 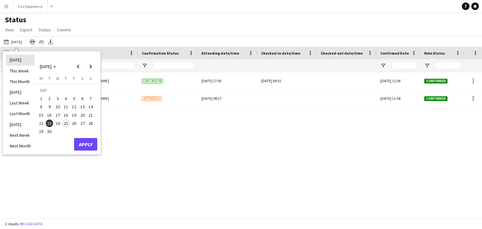 What do you see at coordinates (152, 99) in the screenshot?
I see `span: Attending` at bounding box center [152, 99].